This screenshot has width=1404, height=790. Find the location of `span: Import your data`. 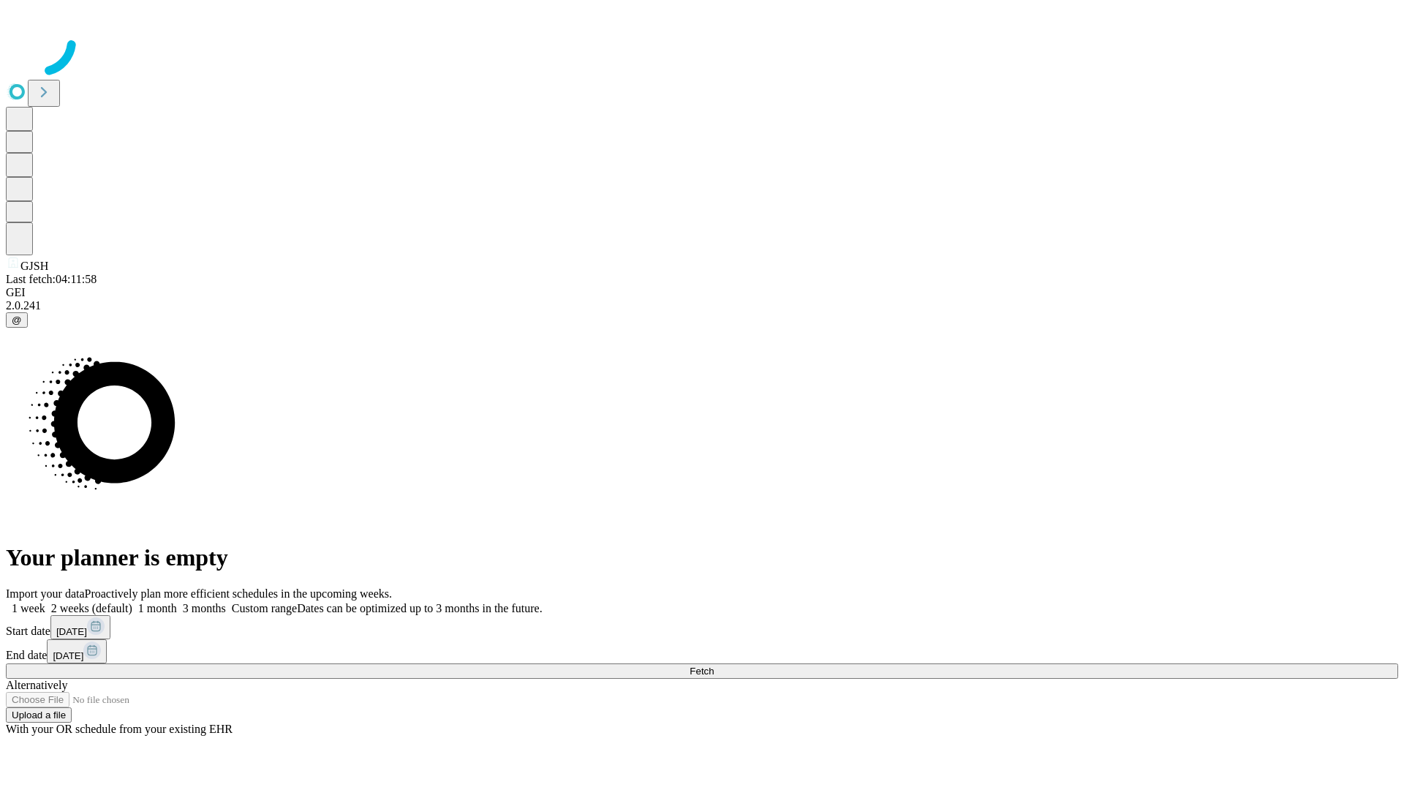

span: Import your data is located at coordinates (45, 593).